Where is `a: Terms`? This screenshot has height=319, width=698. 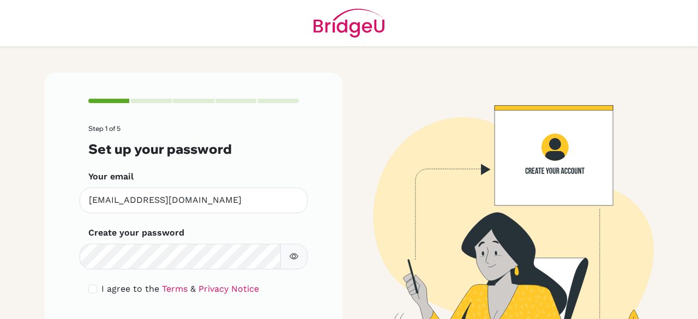
a: Terms is located at coordinates (175, 289).